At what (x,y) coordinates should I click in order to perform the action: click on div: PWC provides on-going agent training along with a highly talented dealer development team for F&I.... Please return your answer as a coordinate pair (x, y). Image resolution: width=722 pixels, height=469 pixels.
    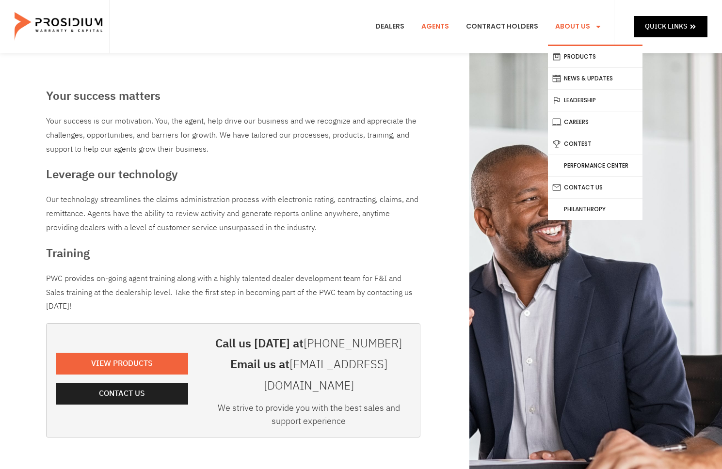
    Looking at the image, I should click on (233, 293).